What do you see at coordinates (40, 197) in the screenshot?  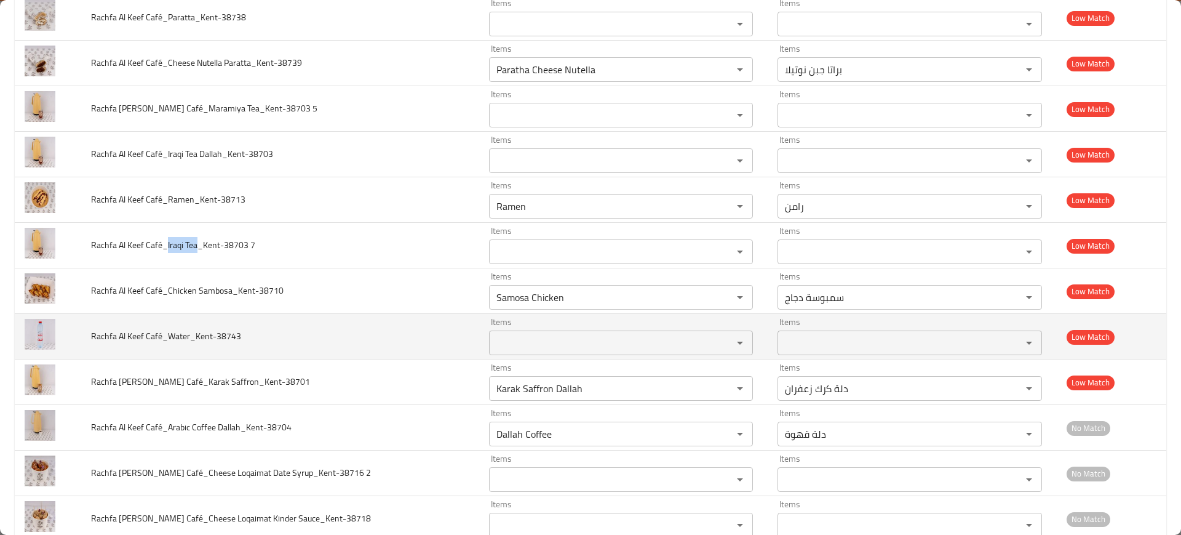 I see `img: Rachfa Al Keef Café_Ramen_Kent-38713` at bounding box center [40, 197].